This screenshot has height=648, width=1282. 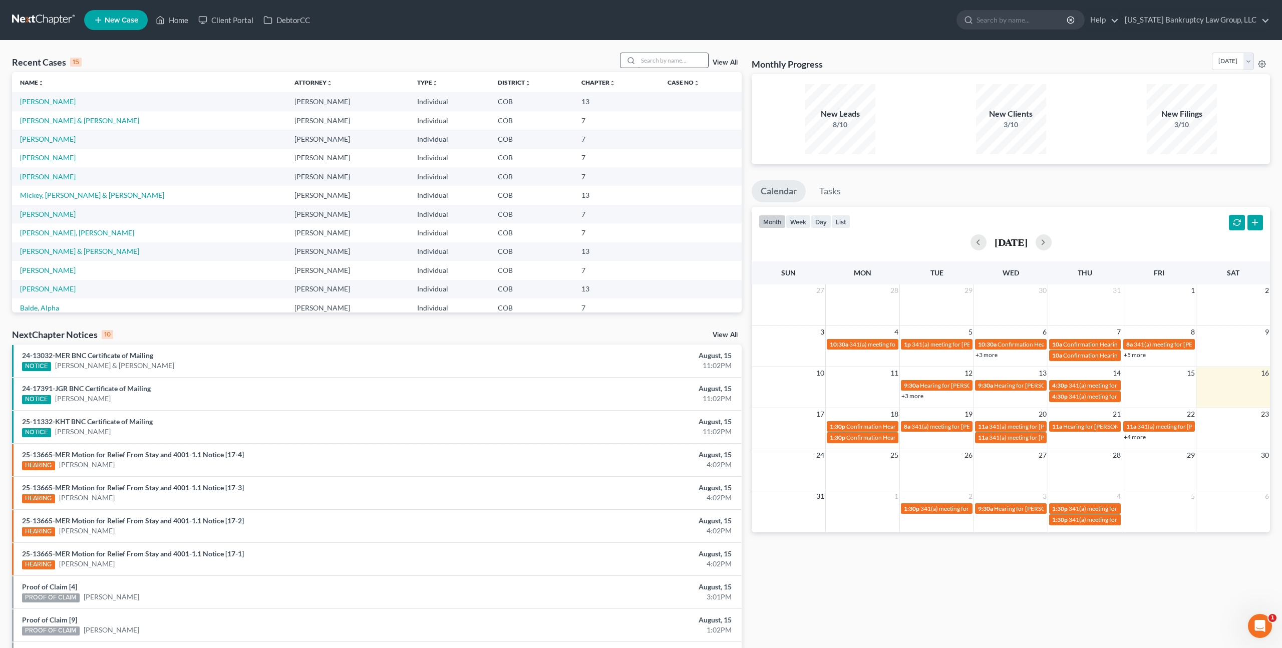 What do you see at coordinates (787, 64) in the screenshot?
I see `h3: Monthly Progress` at bounding box center [787, 64].